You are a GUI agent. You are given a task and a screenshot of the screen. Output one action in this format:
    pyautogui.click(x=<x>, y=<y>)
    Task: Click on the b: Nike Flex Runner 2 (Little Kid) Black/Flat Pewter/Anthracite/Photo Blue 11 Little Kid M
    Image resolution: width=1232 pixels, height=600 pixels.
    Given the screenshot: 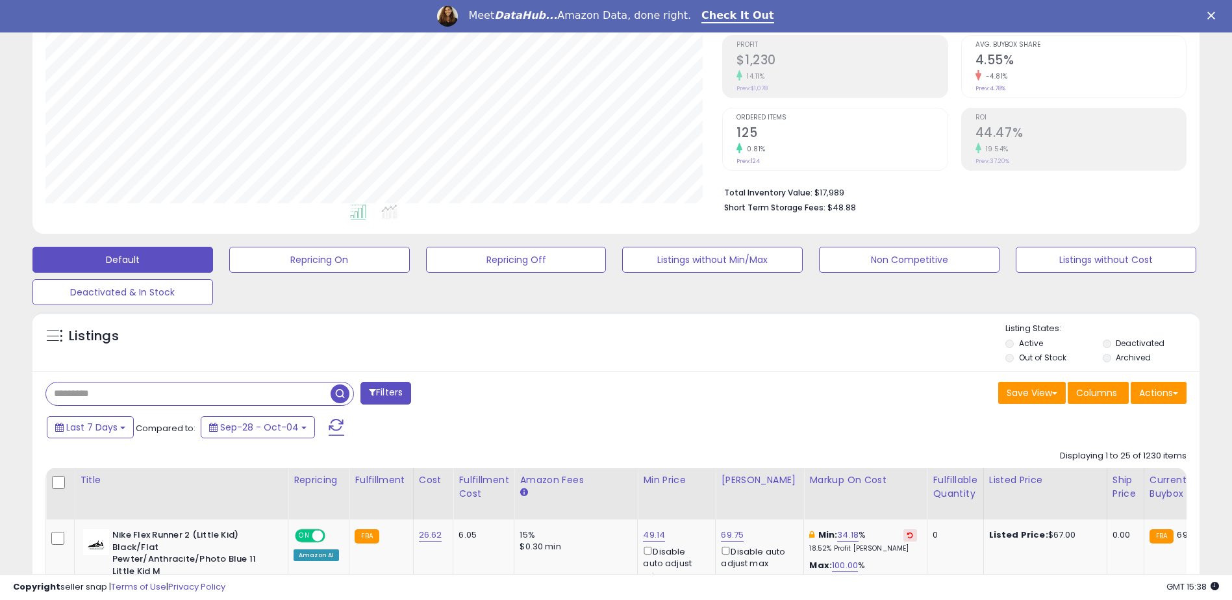 What is the action you would take?
    pyautogui.click(x=191, y=554)
    